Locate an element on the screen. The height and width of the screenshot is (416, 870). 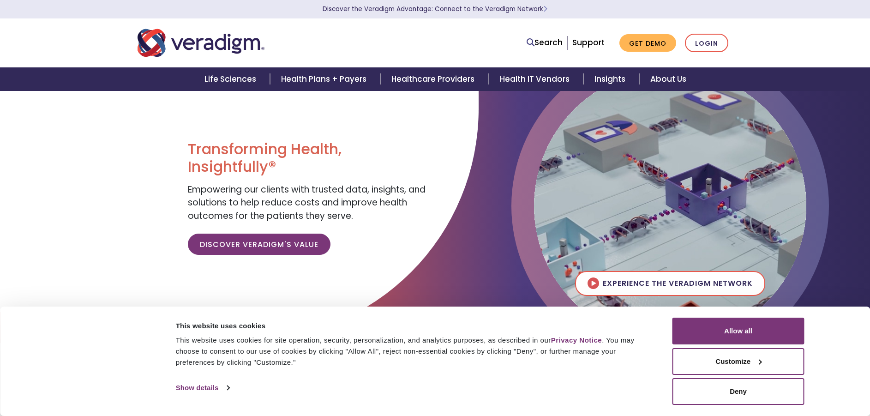
a: Life Sciences is located at coordinates (232, 79).